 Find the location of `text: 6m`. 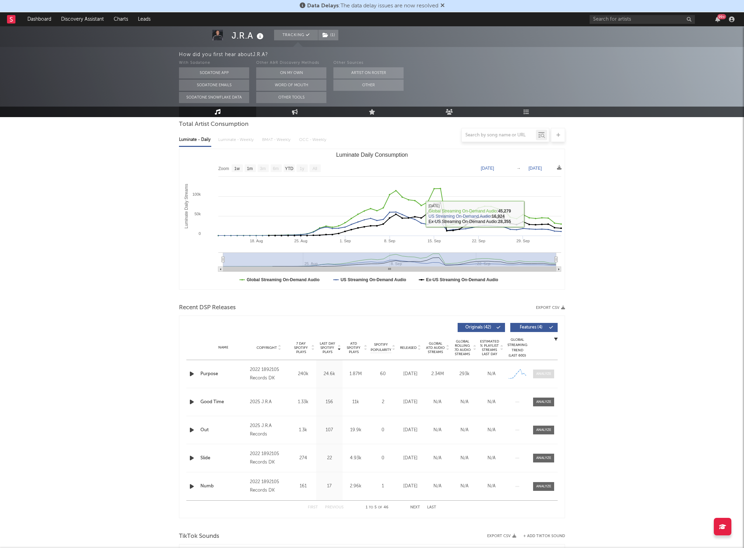

text: 6m is located at coordinates (276, 169).